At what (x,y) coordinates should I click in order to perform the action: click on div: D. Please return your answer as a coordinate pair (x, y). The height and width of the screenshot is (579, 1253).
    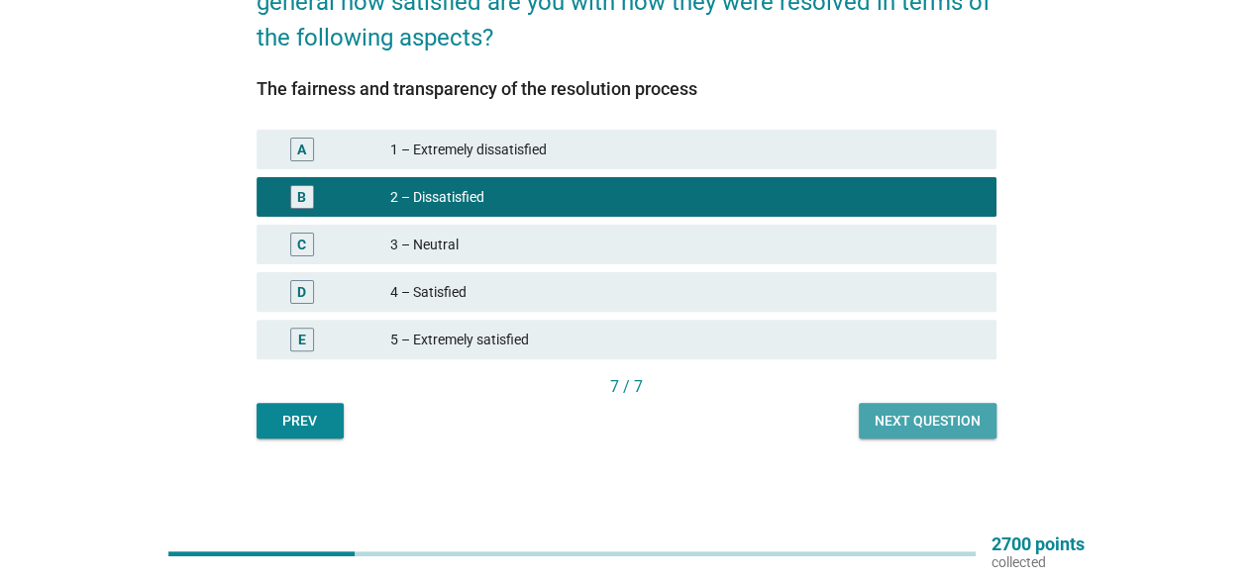
    Looking at the image, I should click on (301, 292).